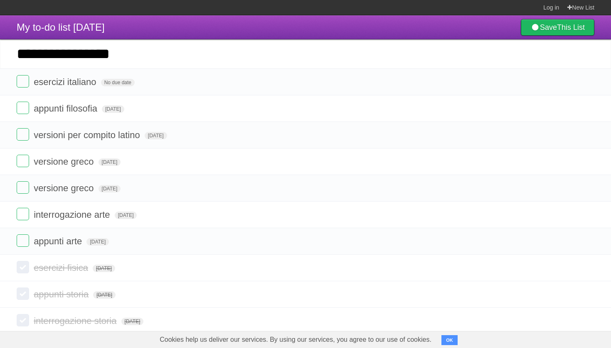 The height and width of the screenshot is (348, 611). What do you see at coordinates (118, 83) in the screenshot?
I see `span: No due date` at bounding box center [118, 83].